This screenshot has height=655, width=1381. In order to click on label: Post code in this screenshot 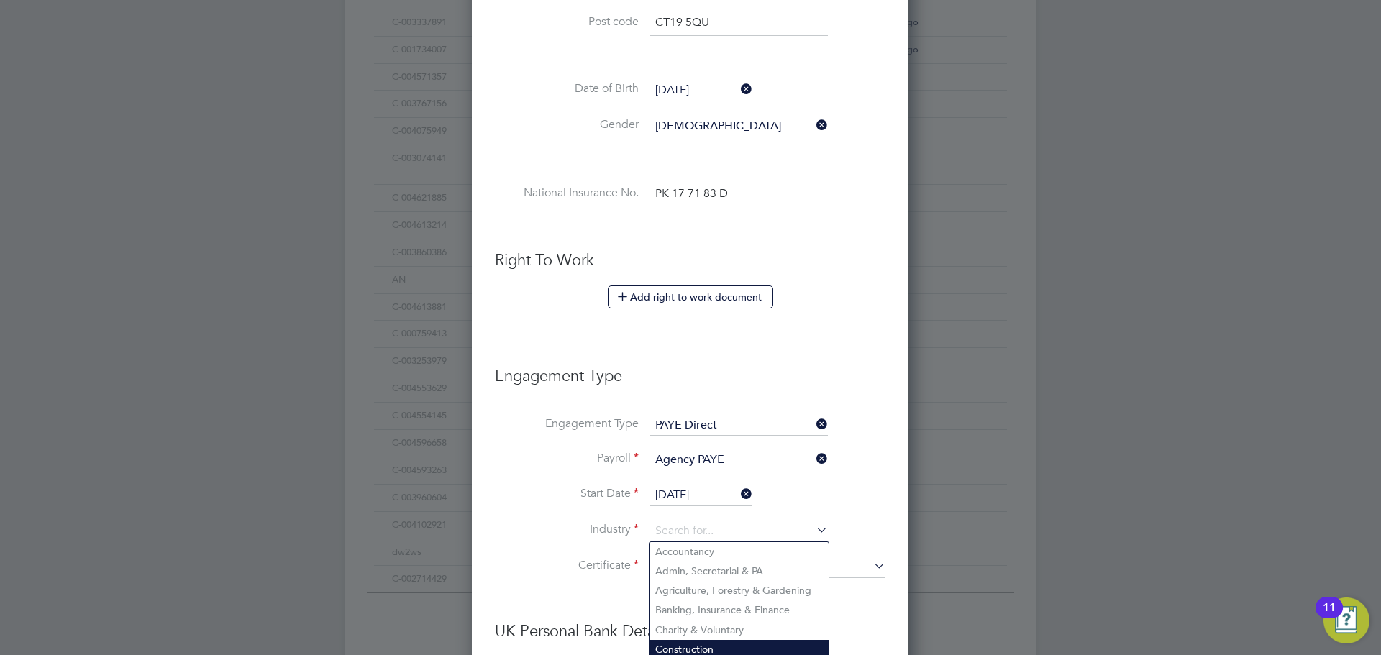, I will do `click(567, 22)`.